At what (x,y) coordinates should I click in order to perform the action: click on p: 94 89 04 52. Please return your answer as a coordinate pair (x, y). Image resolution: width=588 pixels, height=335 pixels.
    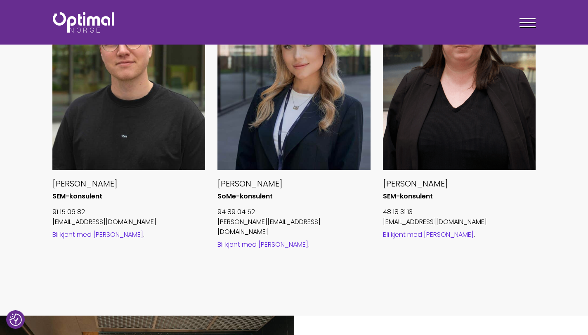
    Looking at the image, I should click on (294, 212).